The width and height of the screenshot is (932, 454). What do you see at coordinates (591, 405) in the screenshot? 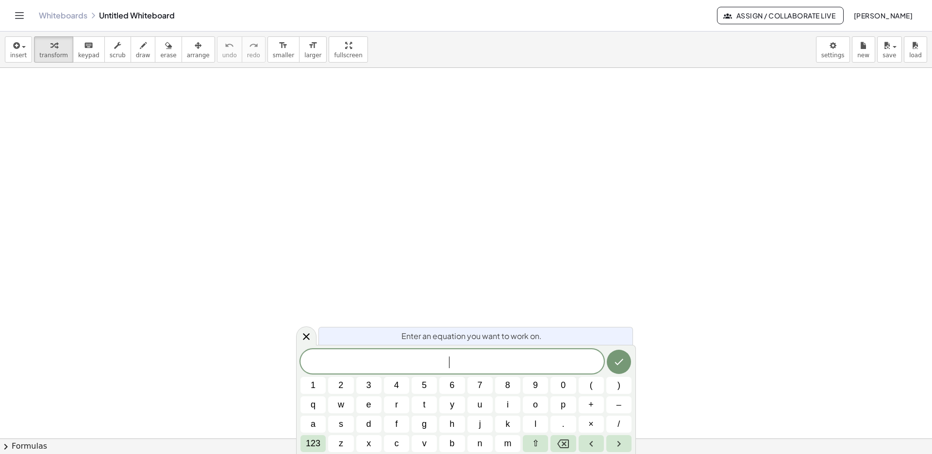
I see `button: Plus` at bounding box center [591, 405].